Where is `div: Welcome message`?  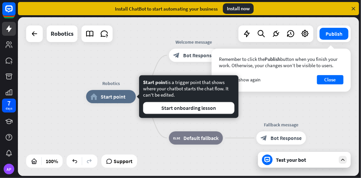 div: Welcome message is located at coordinates (194, 42).